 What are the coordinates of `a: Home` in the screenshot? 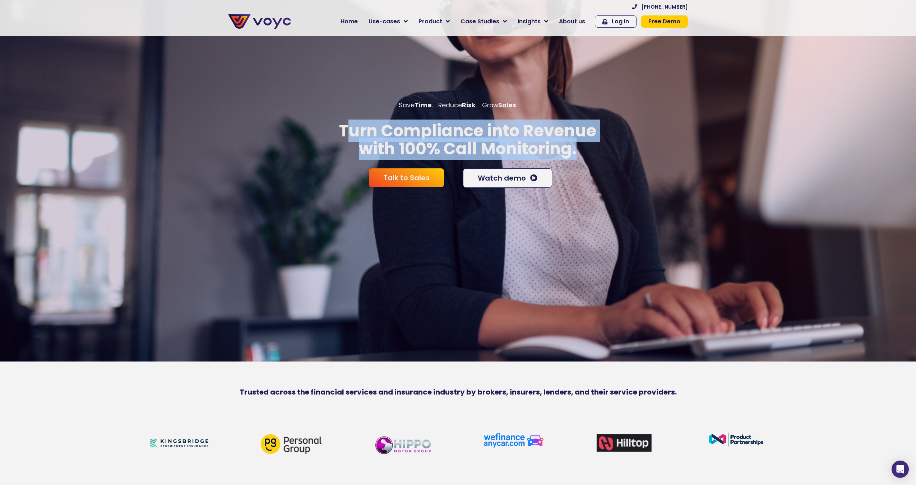 It's located at (349, 22).